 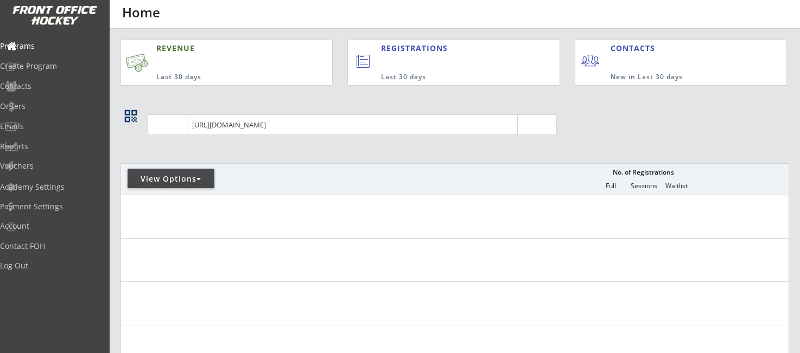 What do you see at coordinates (446, 48) in the screenshot?
I see `div: REGISTRATIONS` at bounding box center [446, 48].